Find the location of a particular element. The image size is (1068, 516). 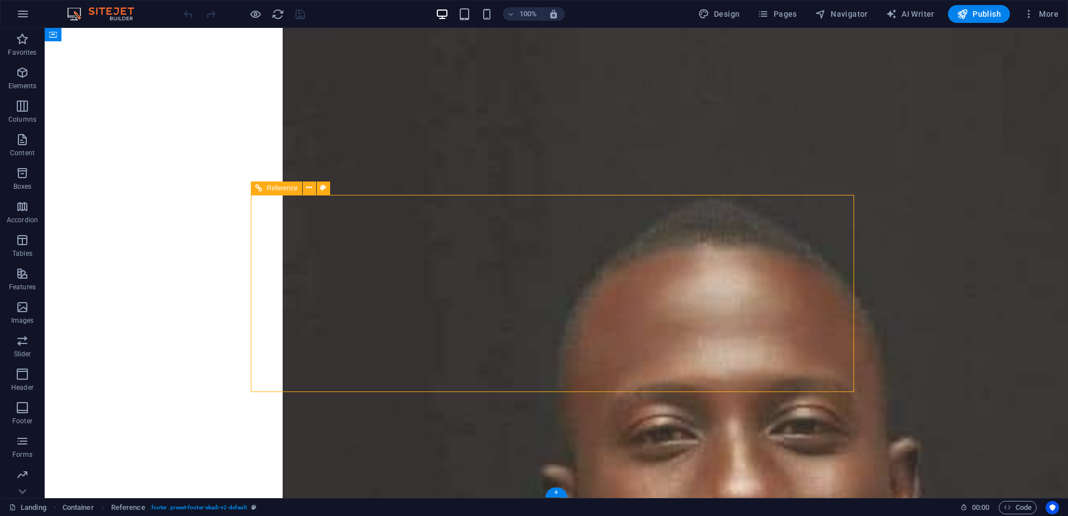

button: Publish is located at coordinates (979, 14).